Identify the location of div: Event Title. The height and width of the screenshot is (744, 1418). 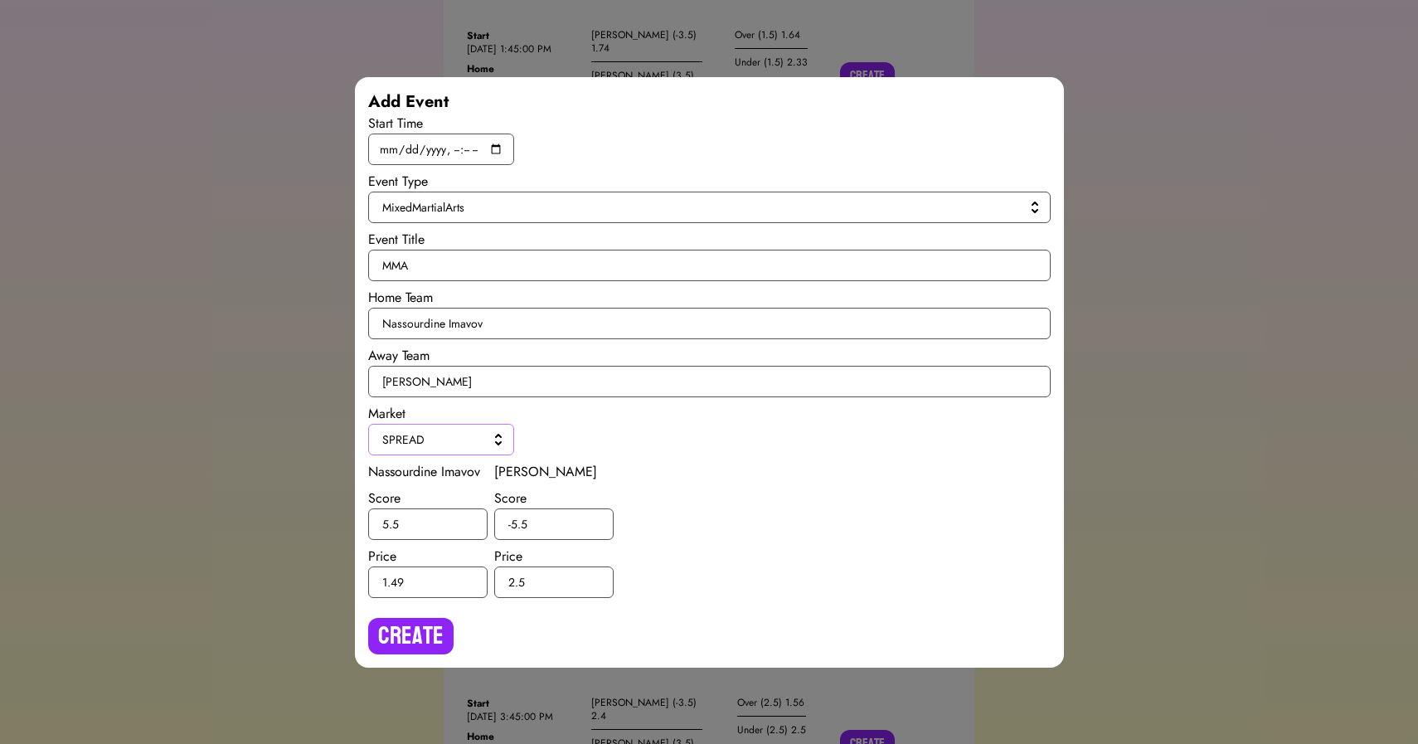
(709, 240).